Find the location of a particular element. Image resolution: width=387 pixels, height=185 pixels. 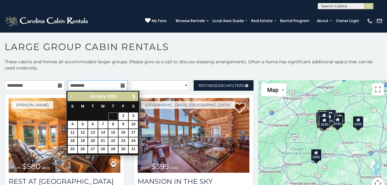

a: 17 is located at coordinates (133, 133).